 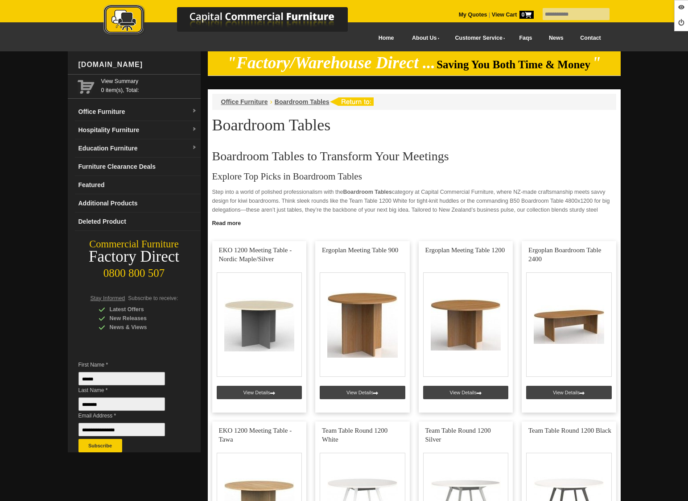 I want to click on a: Contact, so click(x=591, y=38).